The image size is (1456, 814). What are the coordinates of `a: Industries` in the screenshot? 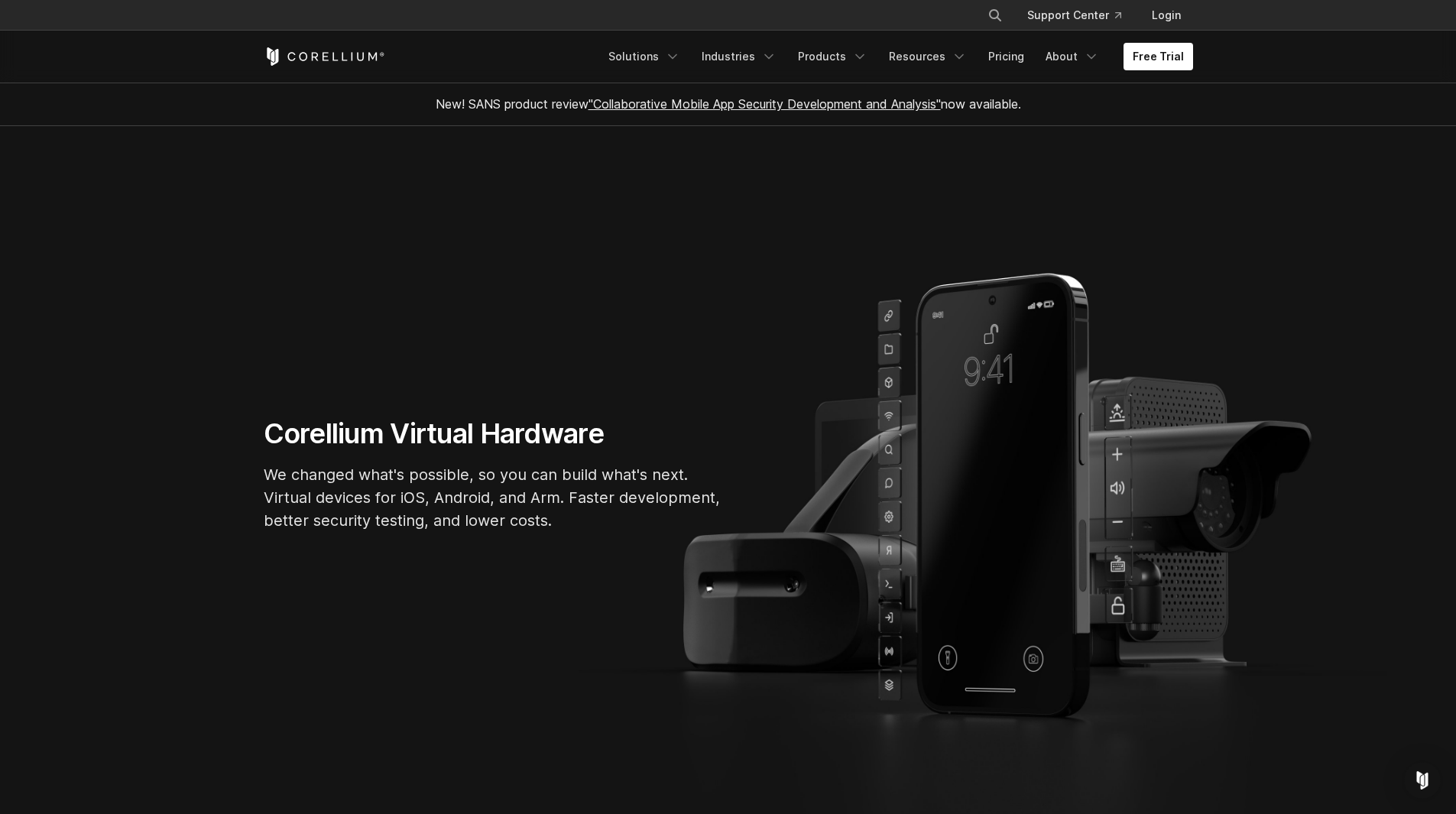 It's located at (739, 57).